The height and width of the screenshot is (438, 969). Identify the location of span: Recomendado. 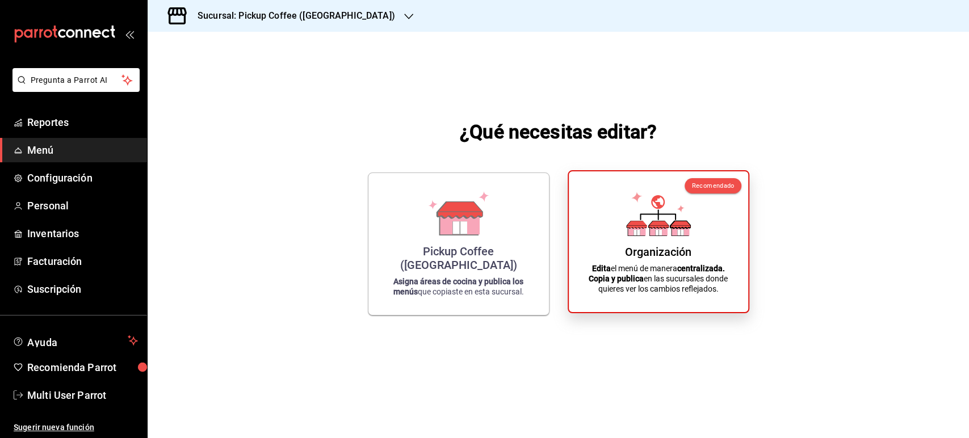
(713, 186).